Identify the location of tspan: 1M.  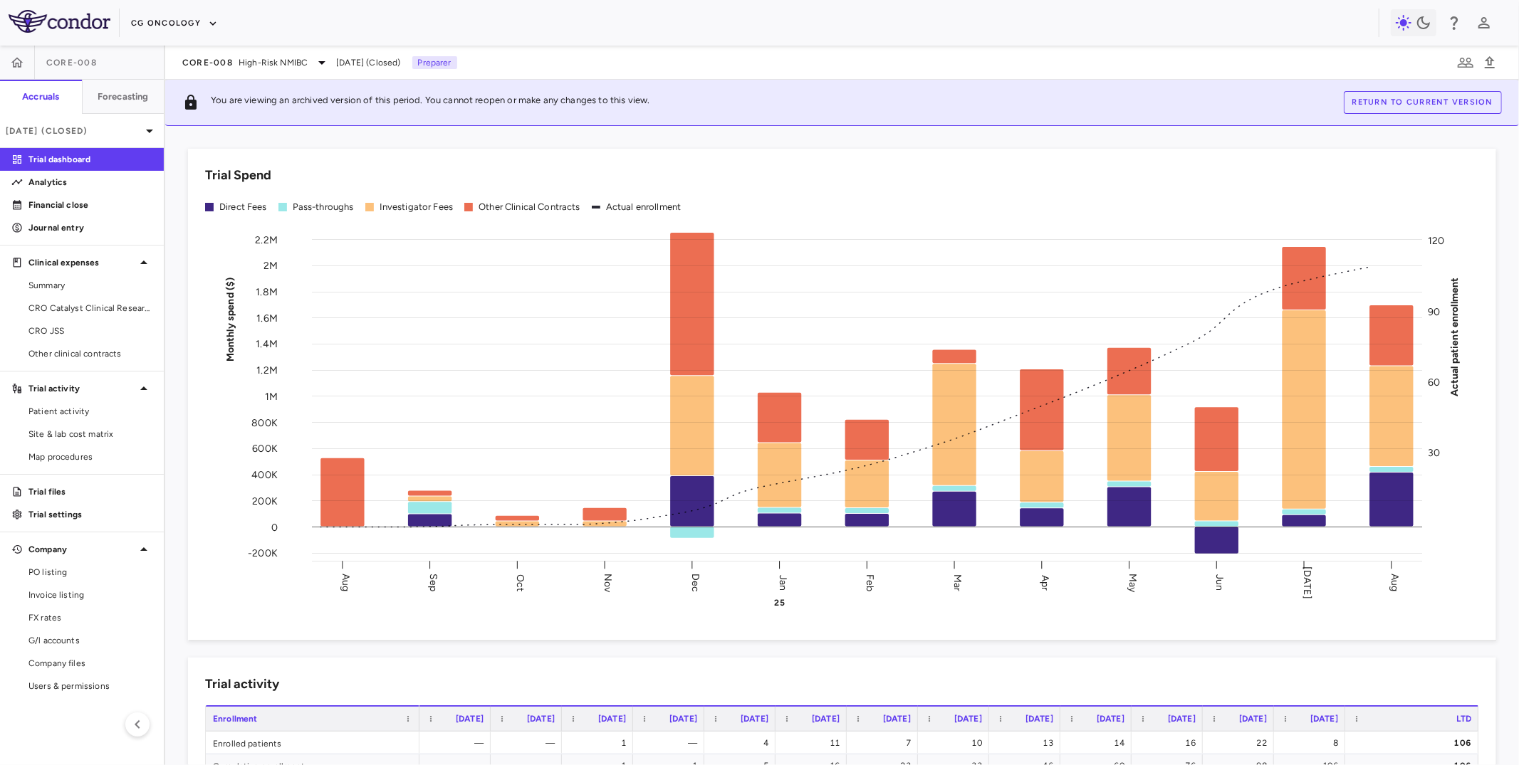
(271, 397).